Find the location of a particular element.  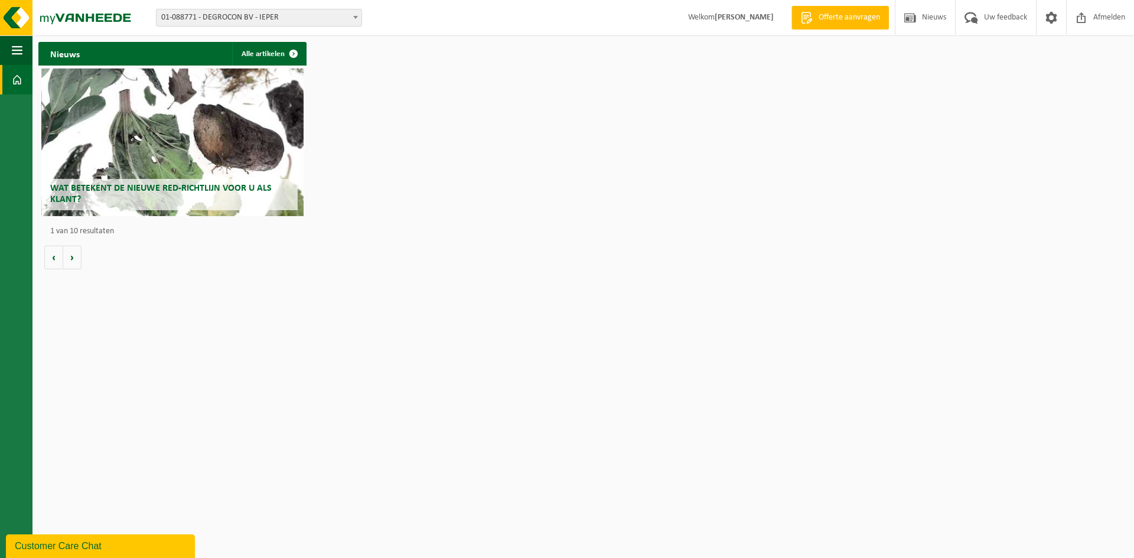

h2: Nieuws is located at coordinates (65, 53).